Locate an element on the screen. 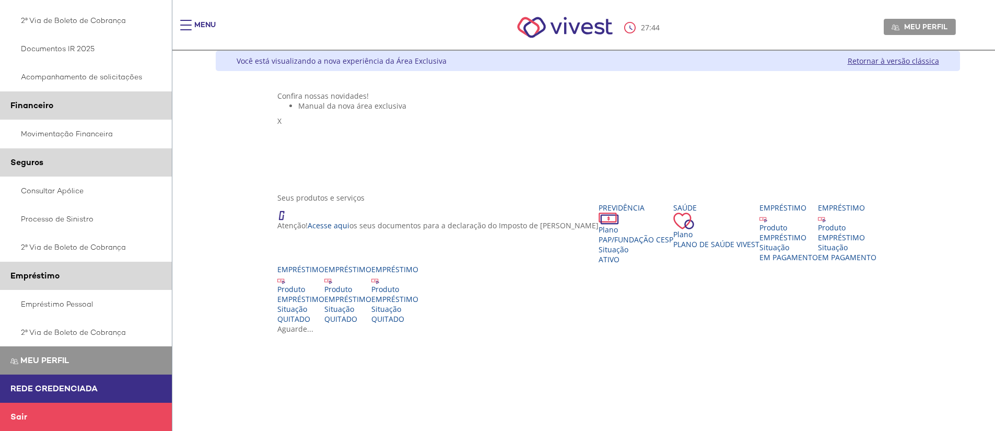 The width and height of the screenshot is (995, 431). div: Aguarde... is located at coordinates (588, 329).